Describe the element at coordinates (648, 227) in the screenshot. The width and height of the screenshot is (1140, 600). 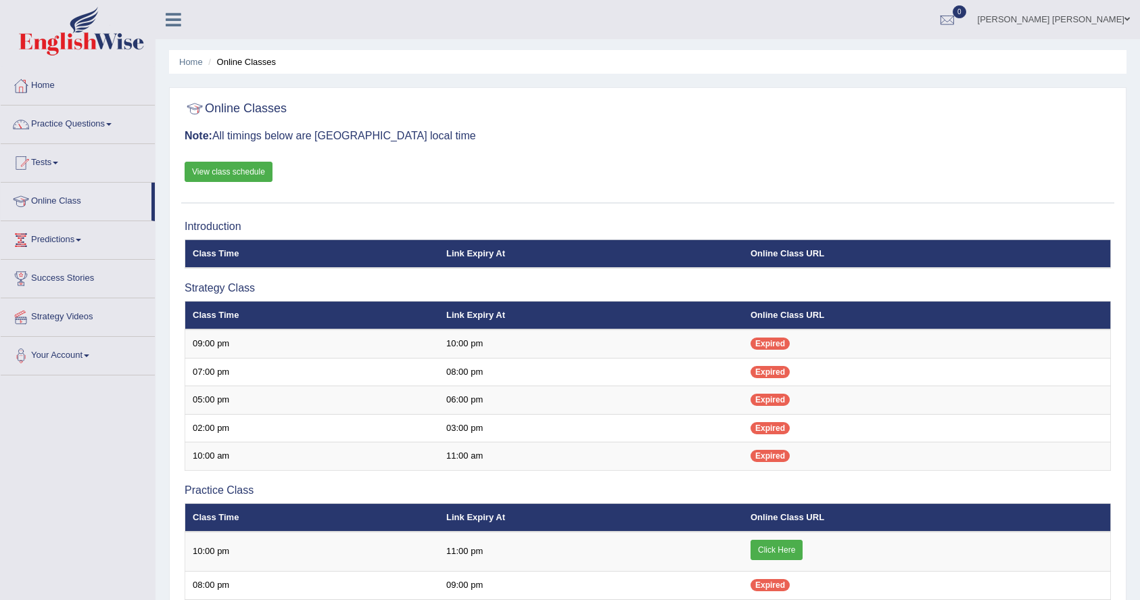
I see `h3: Introduction` at that location.